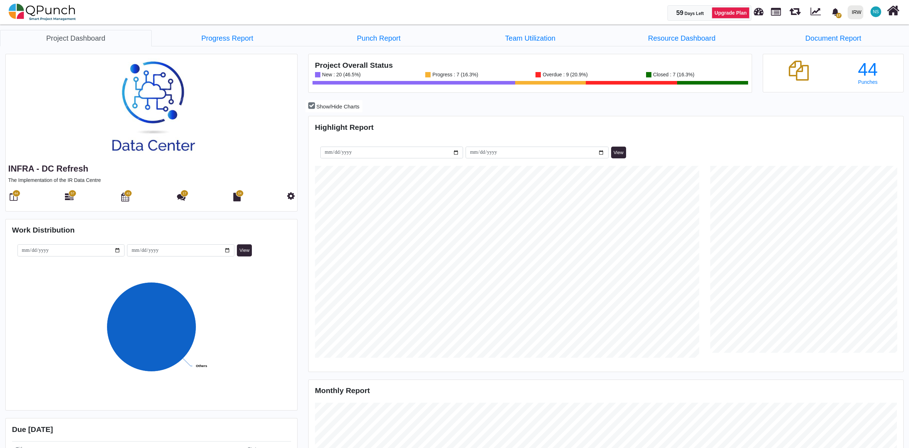 Image resolution: width=909 pixels, height=448 pixels. Describe the element at coordinates (240, 194) in the screenshot. I see `span: 14` at that location.